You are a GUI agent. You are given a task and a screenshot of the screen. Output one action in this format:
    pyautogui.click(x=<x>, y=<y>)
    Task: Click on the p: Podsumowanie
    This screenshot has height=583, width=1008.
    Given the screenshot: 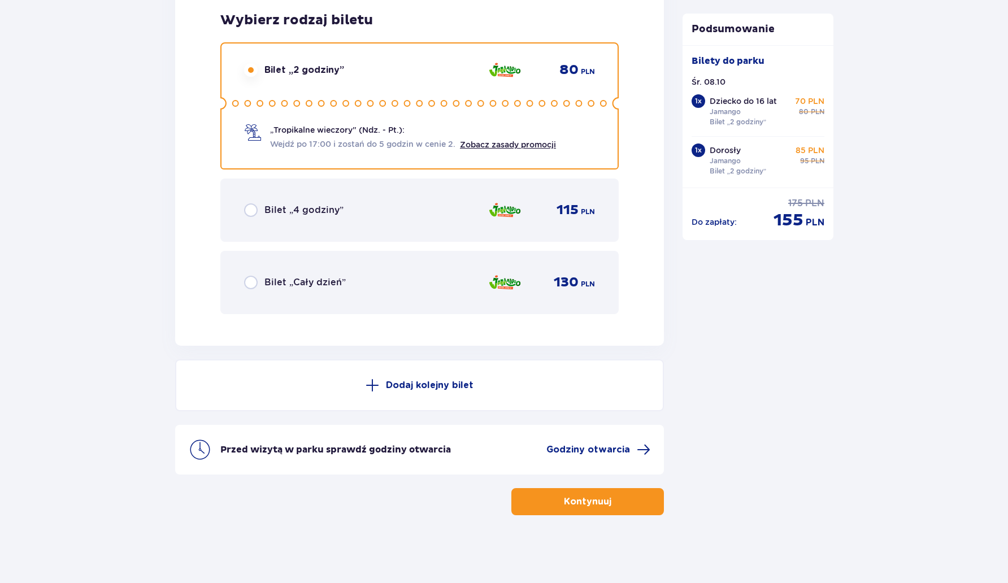 What is the action you would take?
    pyautogui.click(x=759, y=29)
    